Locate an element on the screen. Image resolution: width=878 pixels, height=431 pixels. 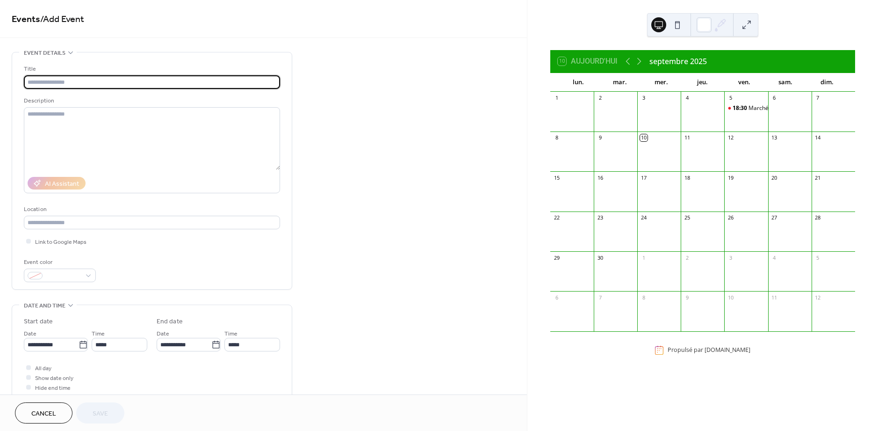
div: 26 is located at coordinates (730, 217).